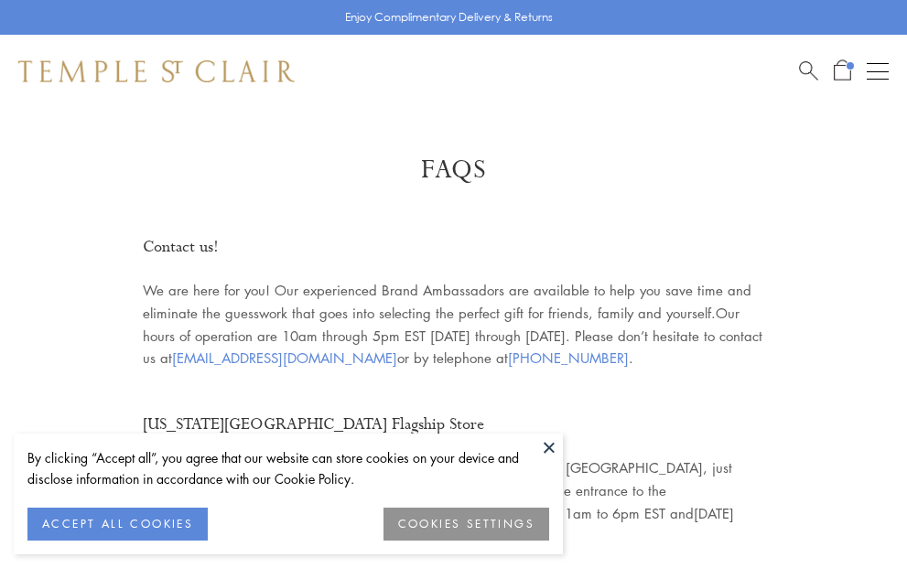 Image resolution: width=907 pixels, height=568 pixels. Describe the element at coordinates (466, 524) in the screenshot. I see `button: COOKIES SETTINGS` at that location.